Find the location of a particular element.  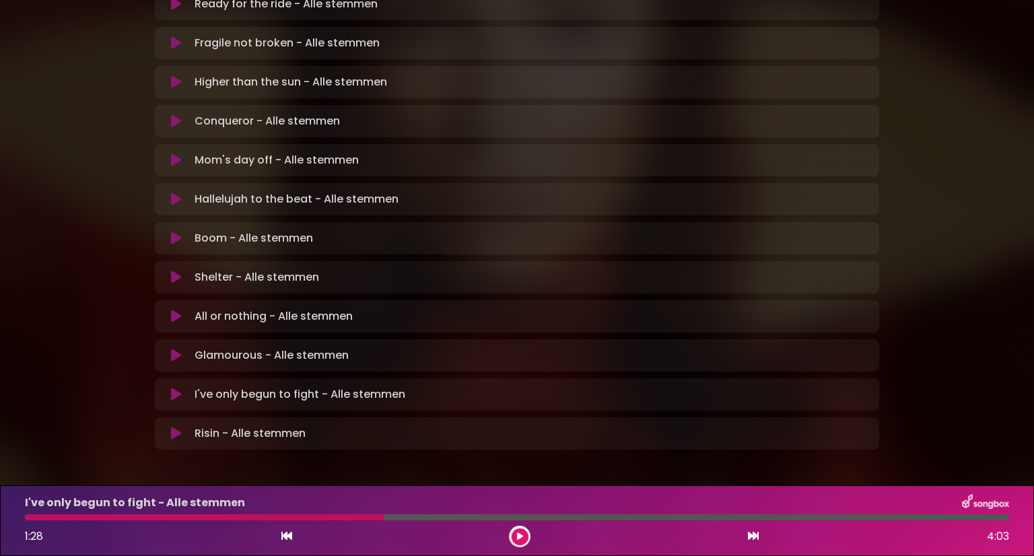

p: Conqueror - Alle stemmen is located at coordinates (267, 121).